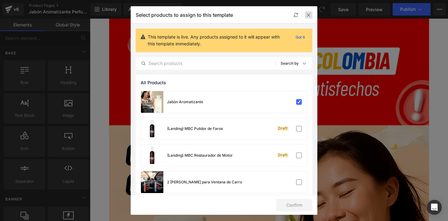 The image size is (448, 221). What do you see at coordinates (205, 63) in the screenshot?
I see `input: Search products` at bounding box center [205, 63].